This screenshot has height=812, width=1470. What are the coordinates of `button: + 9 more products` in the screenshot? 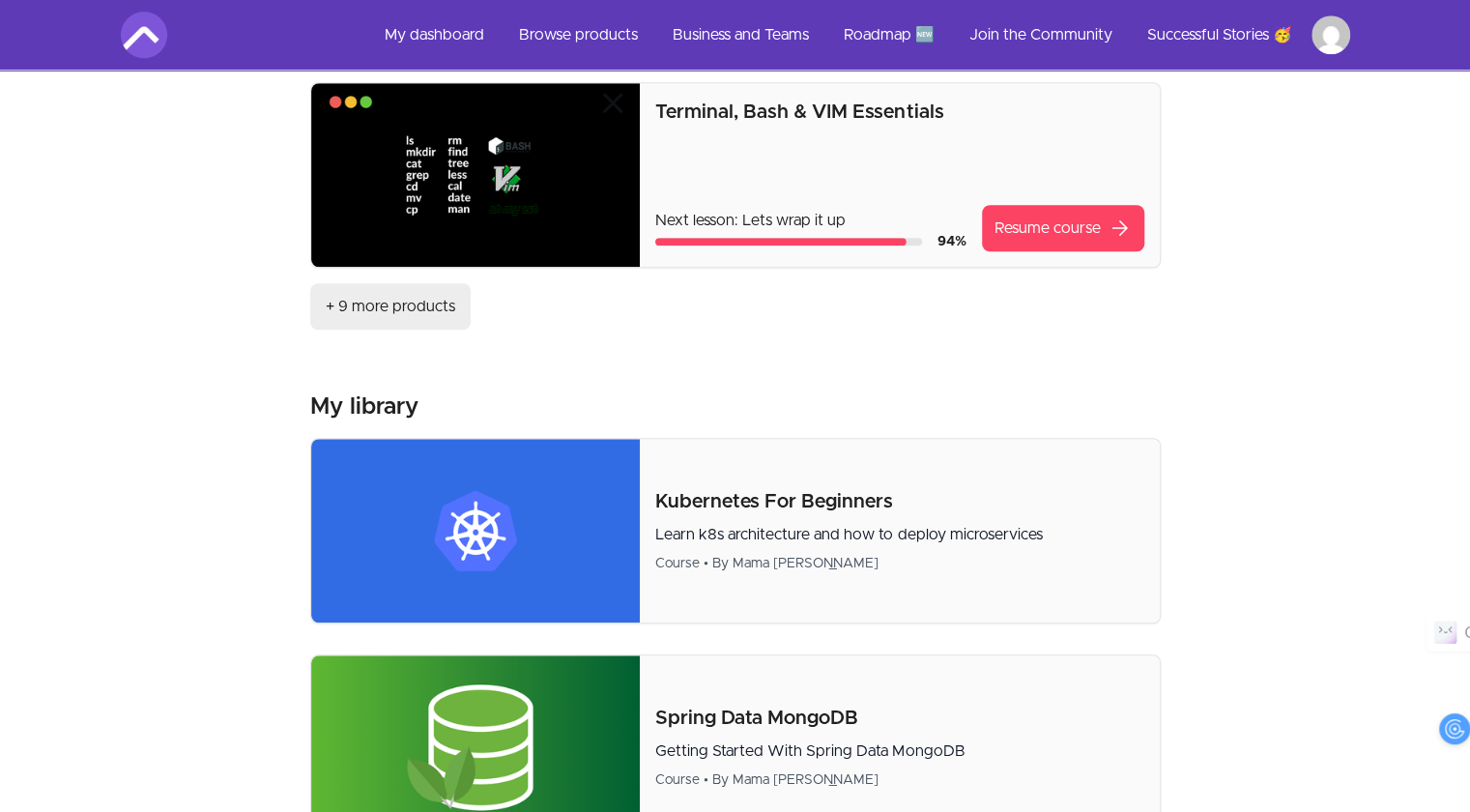 It's located at (391, 307).